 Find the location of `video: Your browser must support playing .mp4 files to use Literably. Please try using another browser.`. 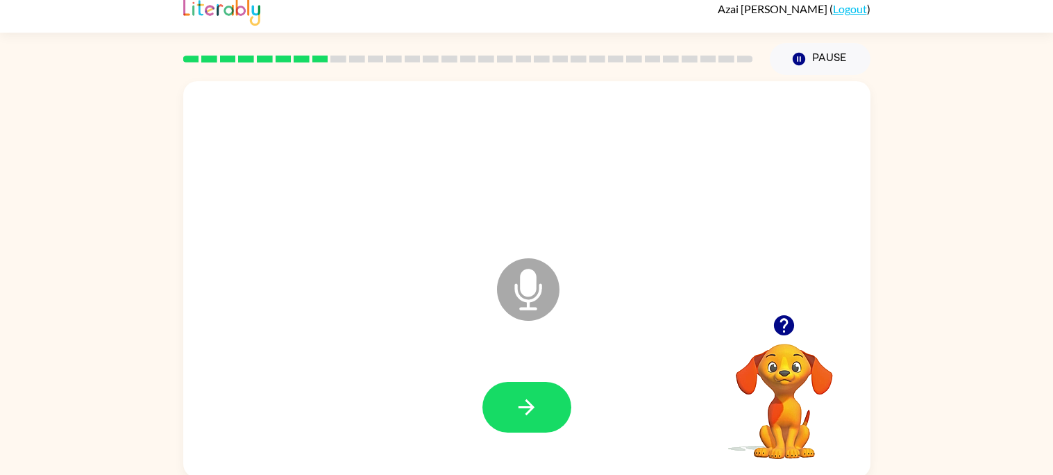

video: Your browser must support playing .mp4 files to use Literably. Please try using another browser. is located at coordinates (785, 392).